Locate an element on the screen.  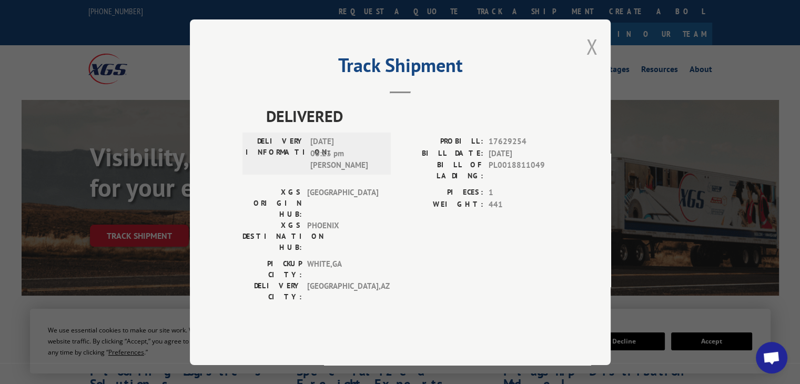
span: WHITE , GA is located at coordinates (342, 269).